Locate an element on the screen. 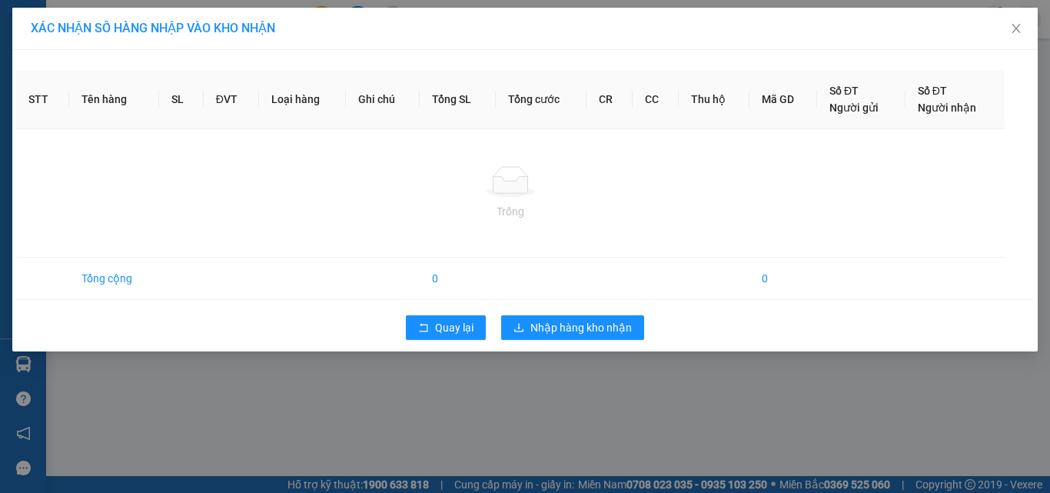 The width and height of the screenshot is (1050, 493). span: close is located at coordinates (1016, 28).